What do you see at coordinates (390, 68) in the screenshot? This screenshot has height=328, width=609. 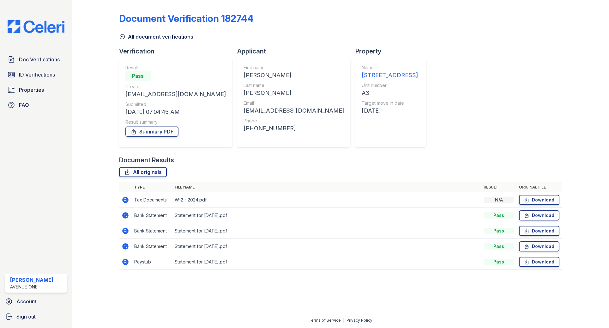 I see `div: Name` at bounding box center [390, 68].